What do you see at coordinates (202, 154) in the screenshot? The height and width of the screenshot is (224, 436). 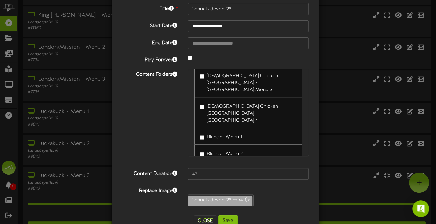 I see `input: Blundell Menu 2` at bounding box center [202, 154].